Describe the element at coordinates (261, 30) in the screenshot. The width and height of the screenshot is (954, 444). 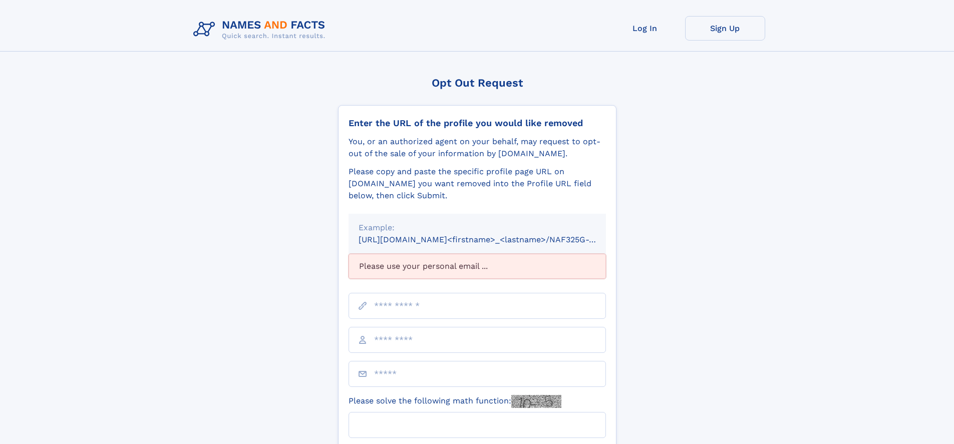
I see `img: Logo Names and Facts` at that location.